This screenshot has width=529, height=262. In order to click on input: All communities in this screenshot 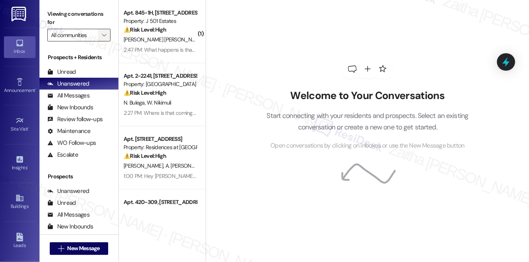, I will do `click(74, 35)`.